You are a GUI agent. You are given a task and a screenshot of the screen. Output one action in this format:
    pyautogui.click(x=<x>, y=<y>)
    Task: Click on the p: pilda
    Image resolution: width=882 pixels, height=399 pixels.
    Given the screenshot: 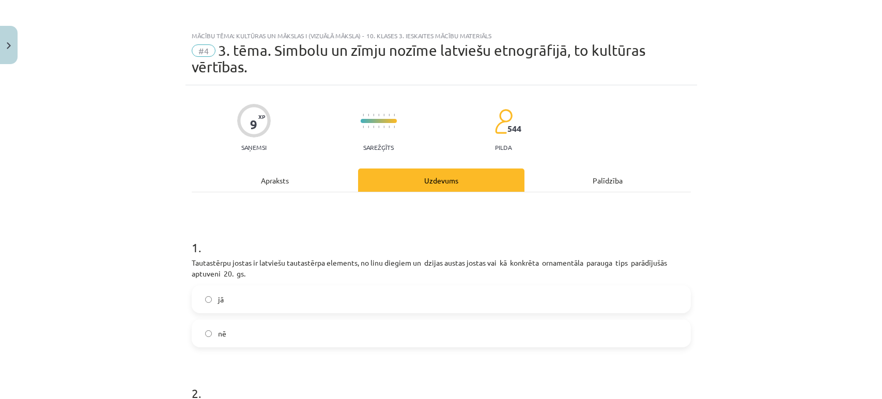 What is the action you would take?
    pyautogui.click(x=503, y=147)
    